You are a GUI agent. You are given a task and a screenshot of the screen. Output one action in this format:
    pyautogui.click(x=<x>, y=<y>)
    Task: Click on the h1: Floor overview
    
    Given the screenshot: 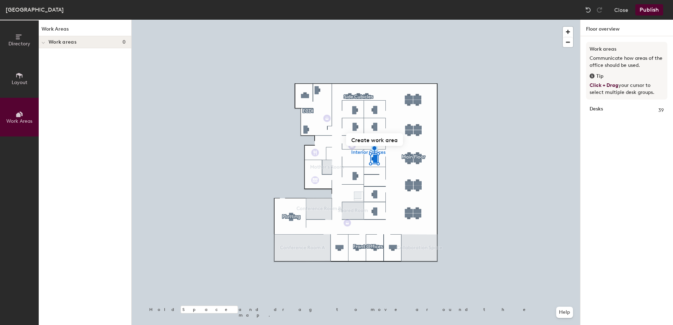 What is the action you would take?
    pyautogui.click(x=627, y=28)
    